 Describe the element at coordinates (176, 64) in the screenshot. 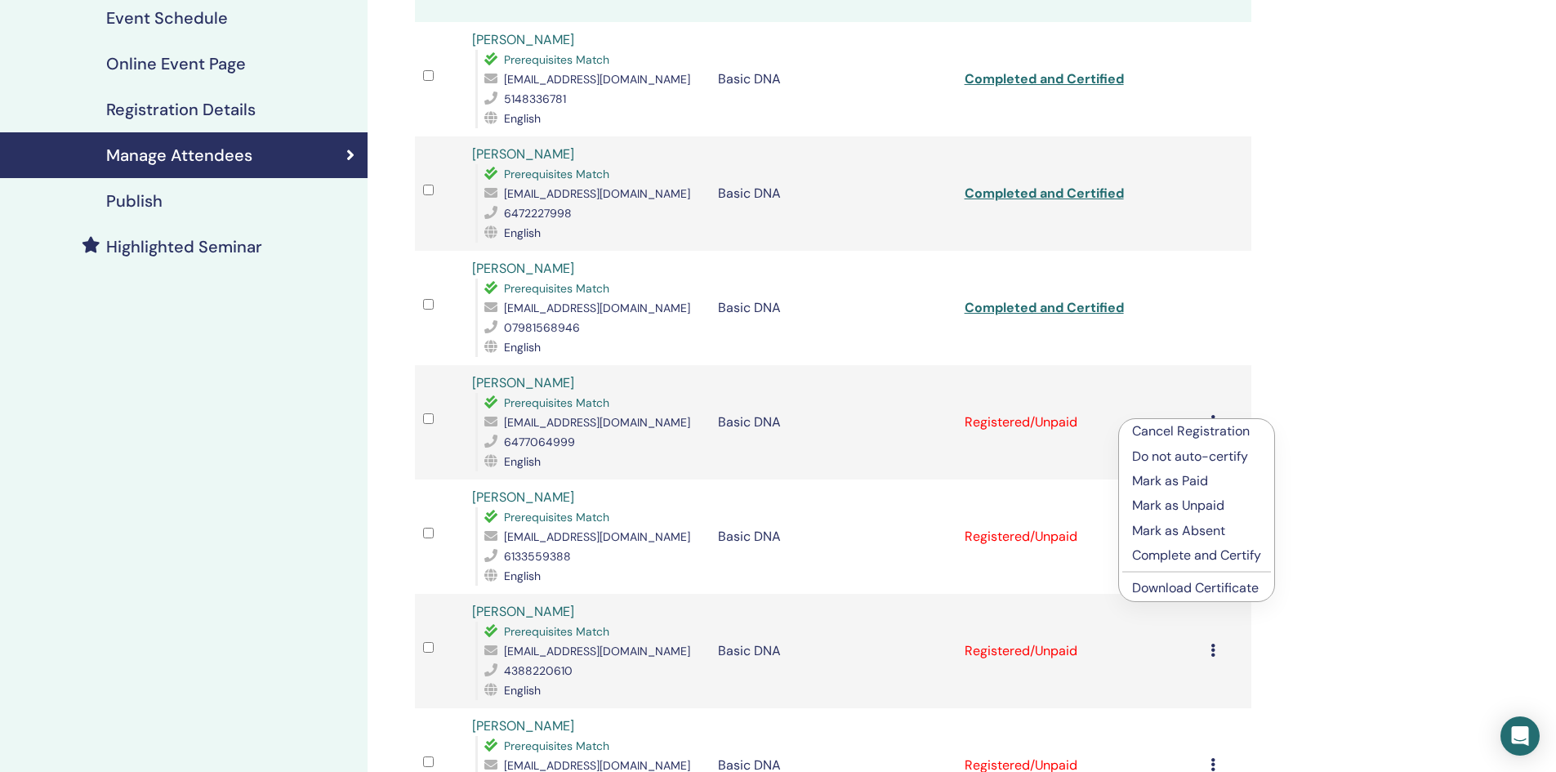

I see `h4: Online Event Page` at that location.